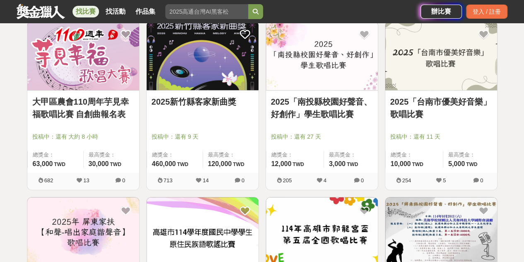 The width and height of the screenshot is (524, 262). Describe the element at coordinates (407, 180) in the screenshot. I see `span: 254` at that location.